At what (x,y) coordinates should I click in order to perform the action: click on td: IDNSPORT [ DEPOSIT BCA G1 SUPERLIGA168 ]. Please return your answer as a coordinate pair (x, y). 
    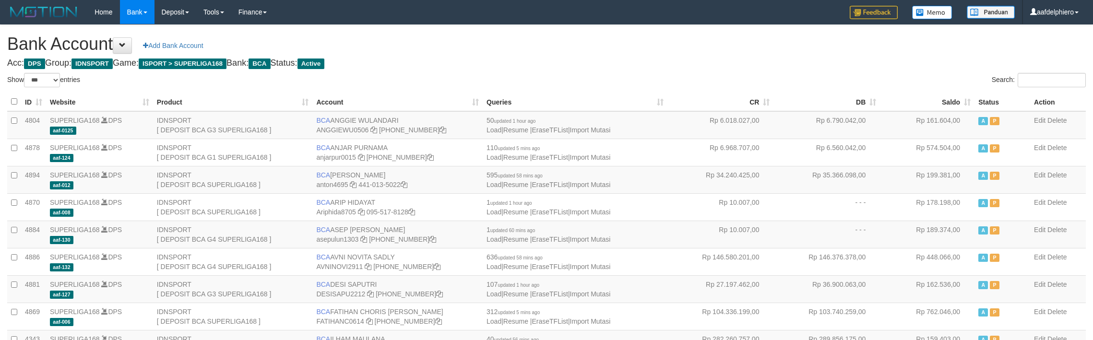
    Looking at the image, I should click on (233, 152).